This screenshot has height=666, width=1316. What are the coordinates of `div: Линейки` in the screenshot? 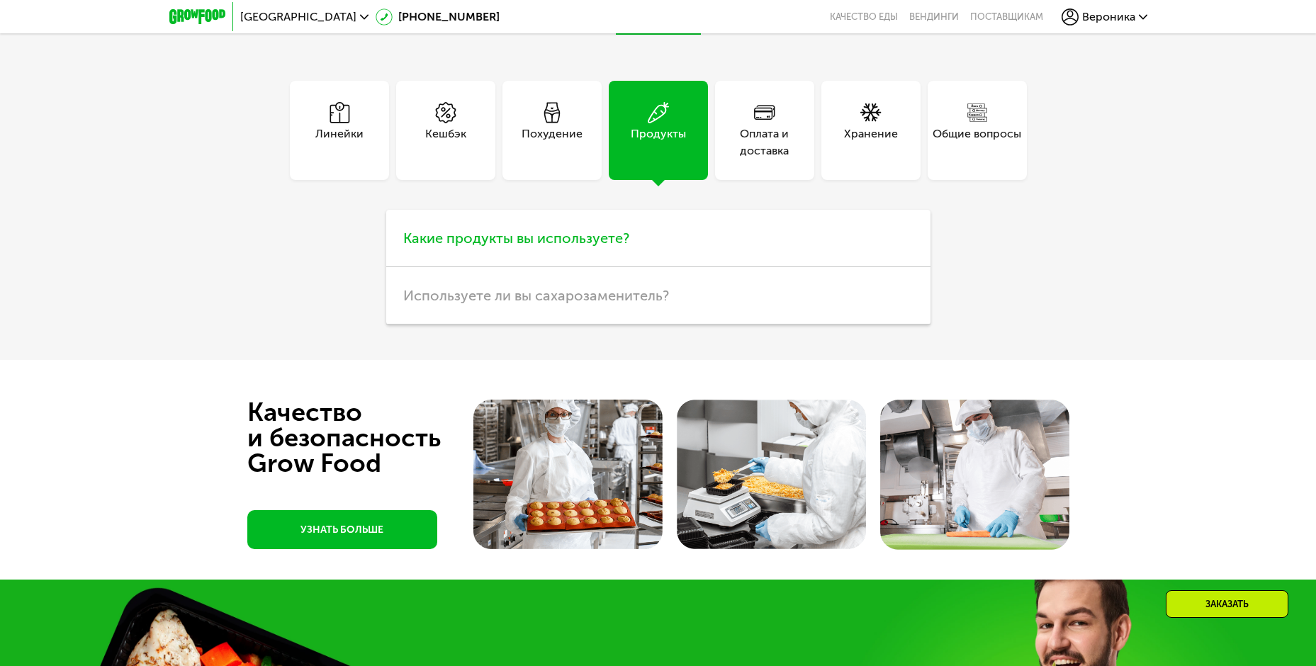 It's located at (339, 142).